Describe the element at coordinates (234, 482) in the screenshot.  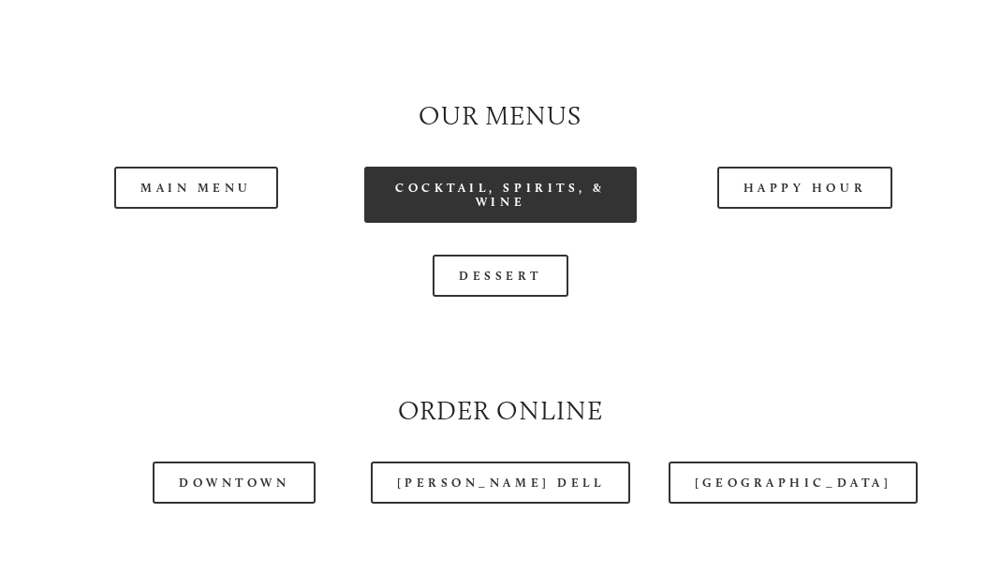
I see `a: Downtown` at that location.